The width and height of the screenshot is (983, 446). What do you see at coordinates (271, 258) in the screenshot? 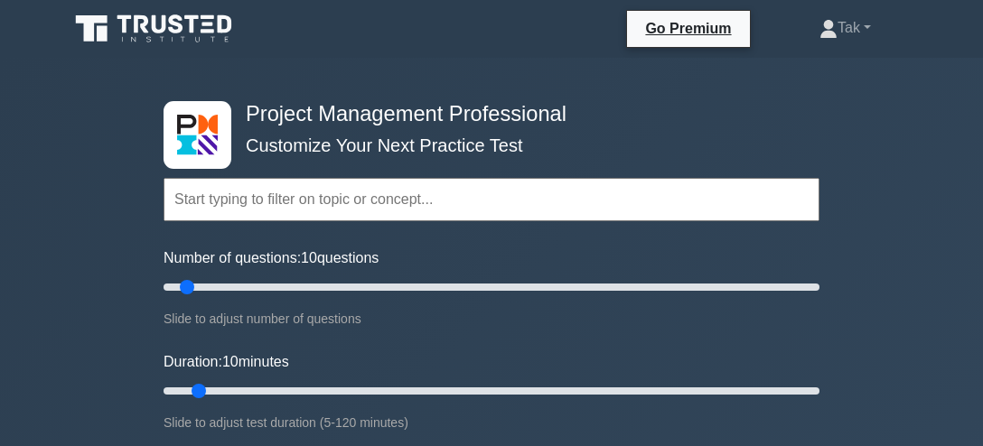
I see `label: Number of questions: questions` at bounding box center [271, 258].